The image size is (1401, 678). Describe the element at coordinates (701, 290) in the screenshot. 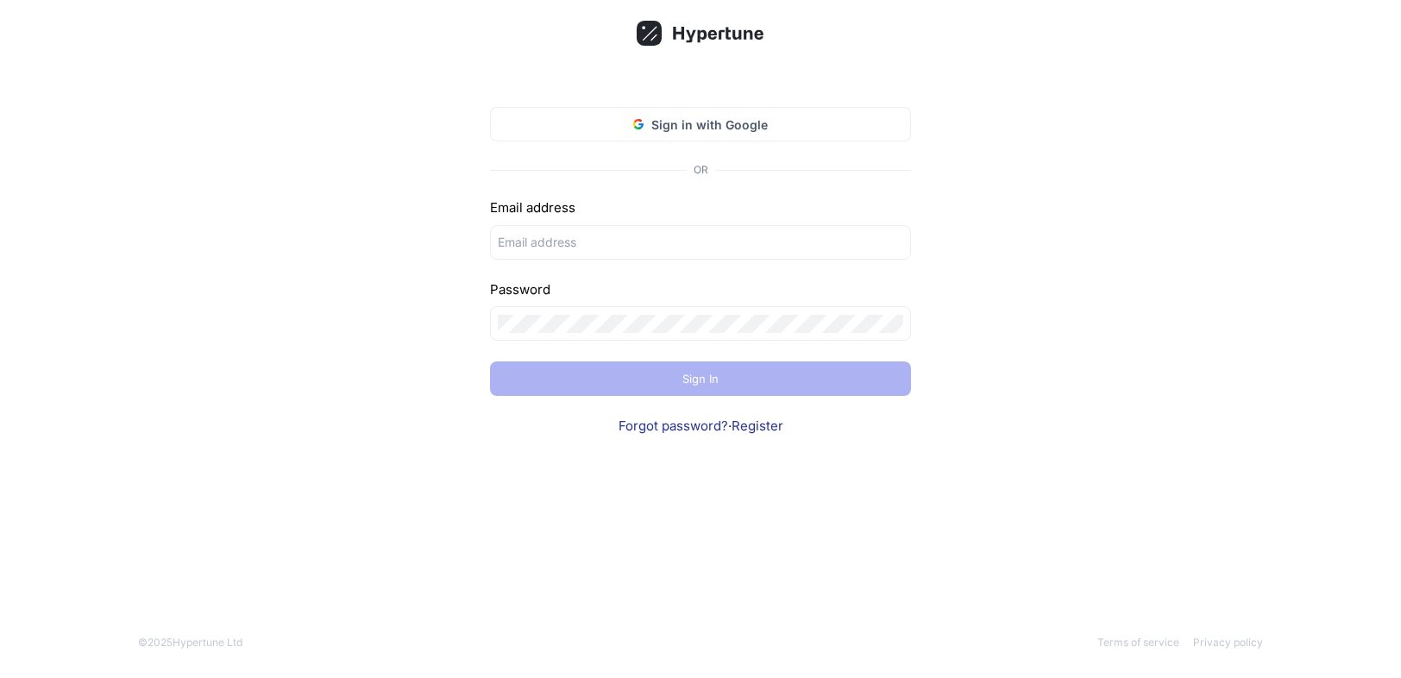

I see `div: Password` at that location.